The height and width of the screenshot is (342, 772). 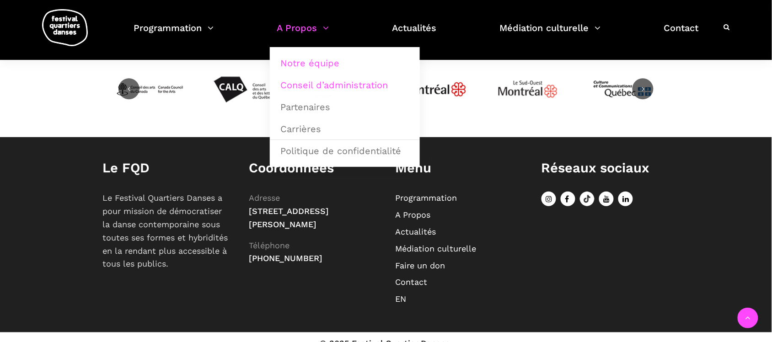 What do you see at coordinates (269, 245) in the screenshot?
I see `span: Téléphone` at bounding box center [269, 245].